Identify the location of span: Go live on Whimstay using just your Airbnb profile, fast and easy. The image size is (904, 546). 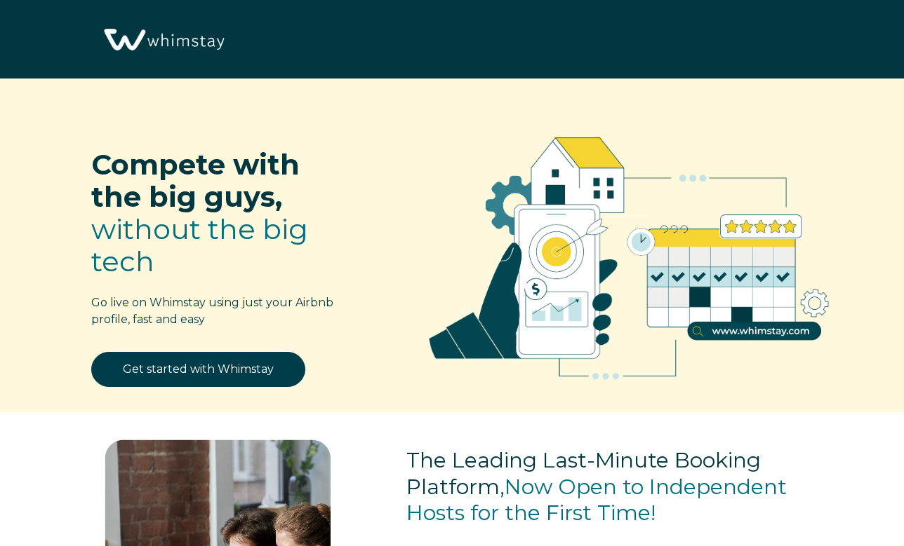
(212, 311).